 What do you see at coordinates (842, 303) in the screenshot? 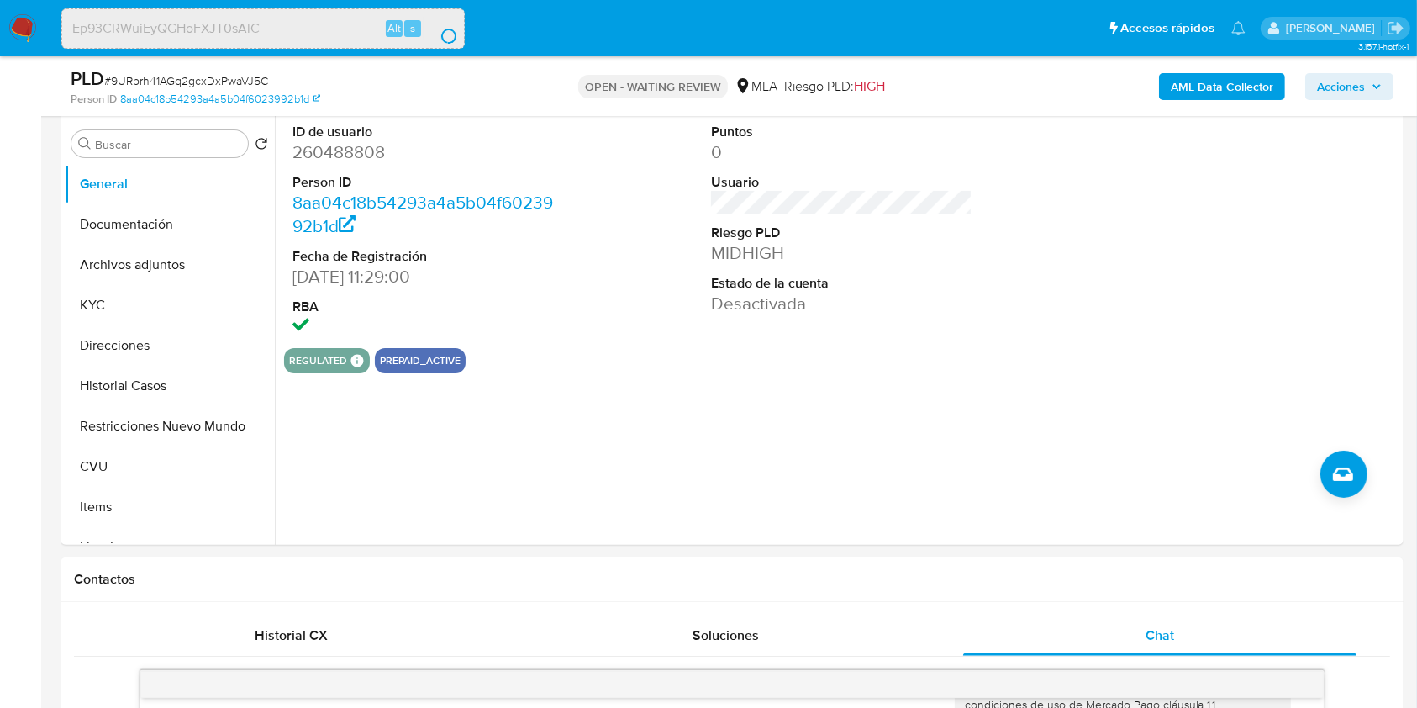
I see `dd: Desactivada` at bounding box center [842, 303].